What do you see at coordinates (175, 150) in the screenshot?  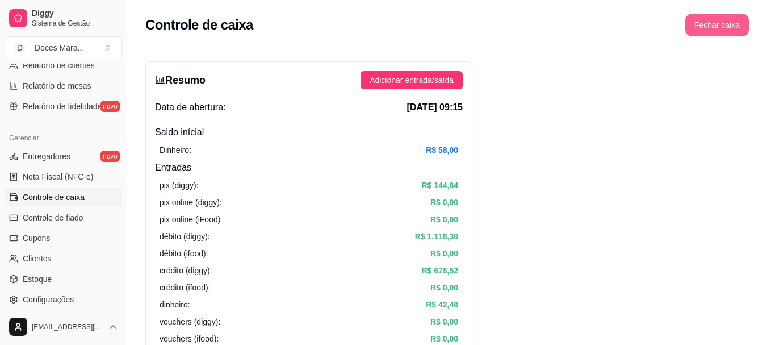 I see `article: Dinheiro:` at bounding box center [175, 150].